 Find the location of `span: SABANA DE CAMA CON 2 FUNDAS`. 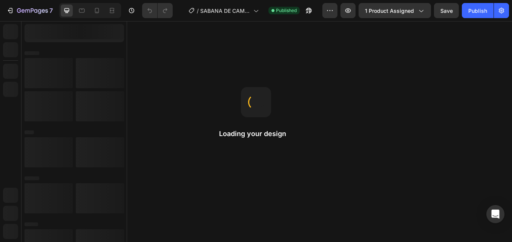

span: SABANA DE CAMA CON 2 FUNDAS is located at coordinates (225, 11).